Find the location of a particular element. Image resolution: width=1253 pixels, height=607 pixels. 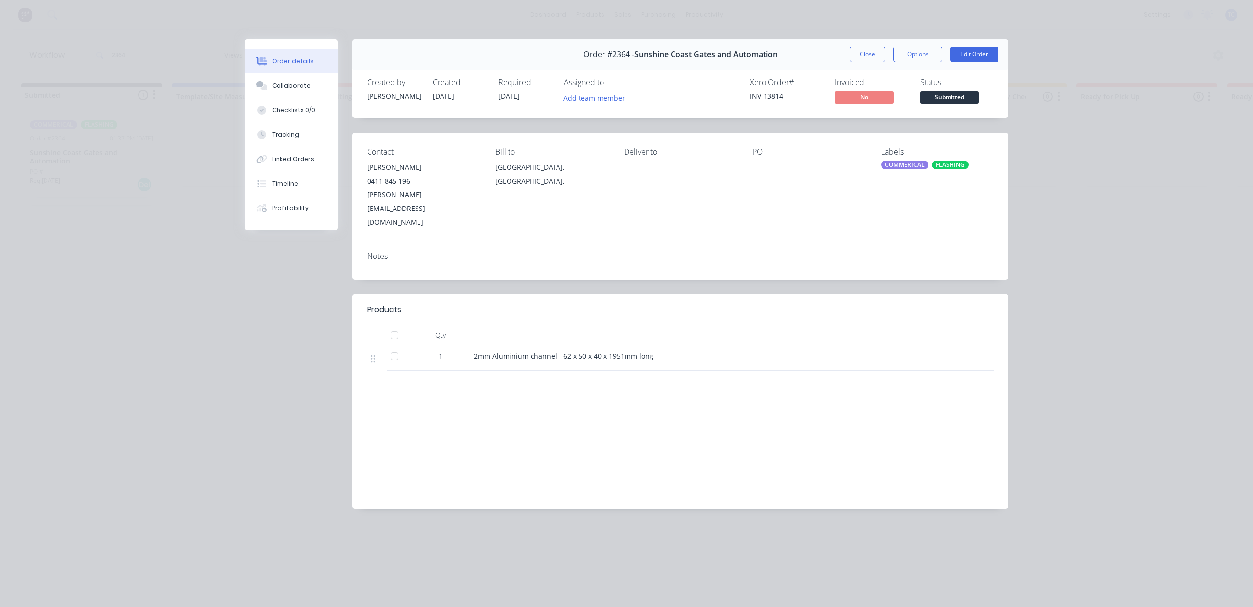

div: Tracking is located at coordinates (285, 135).